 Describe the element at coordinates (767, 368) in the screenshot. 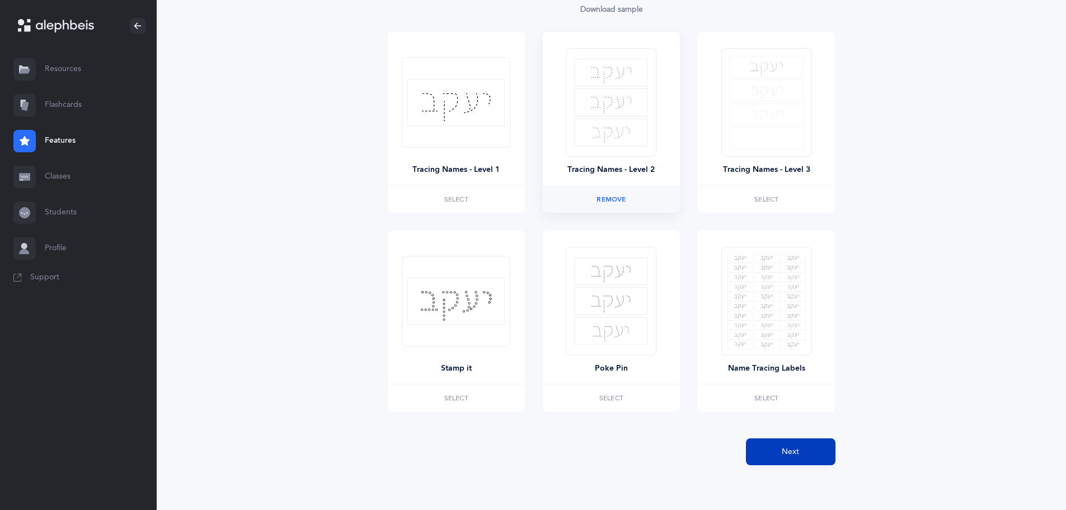

I see `div: Name Tracing Labels` at that location.